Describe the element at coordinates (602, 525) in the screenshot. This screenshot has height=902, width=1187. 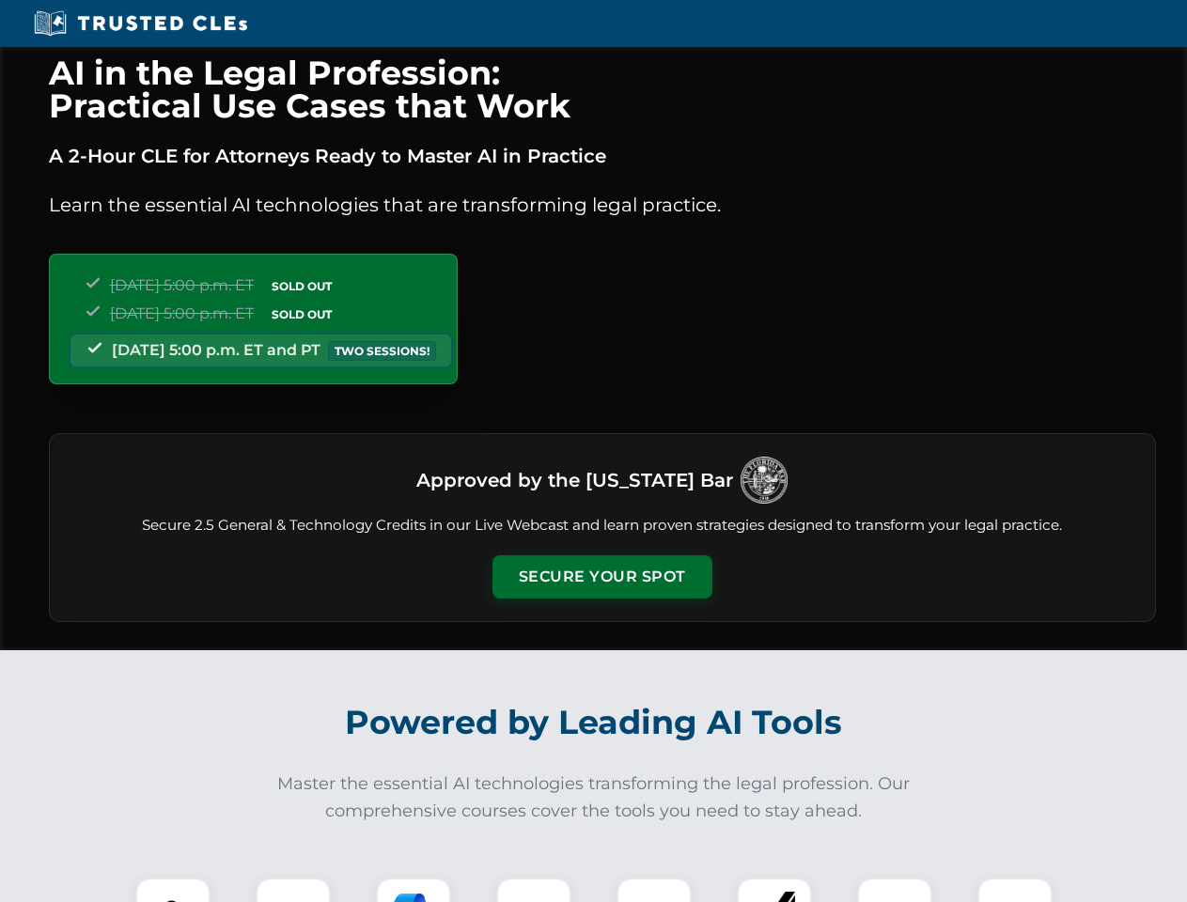
I see `p: Secure 2.5 General & Technology Credits in our Live Webcast and learn proven strategies designed ...` at that location.